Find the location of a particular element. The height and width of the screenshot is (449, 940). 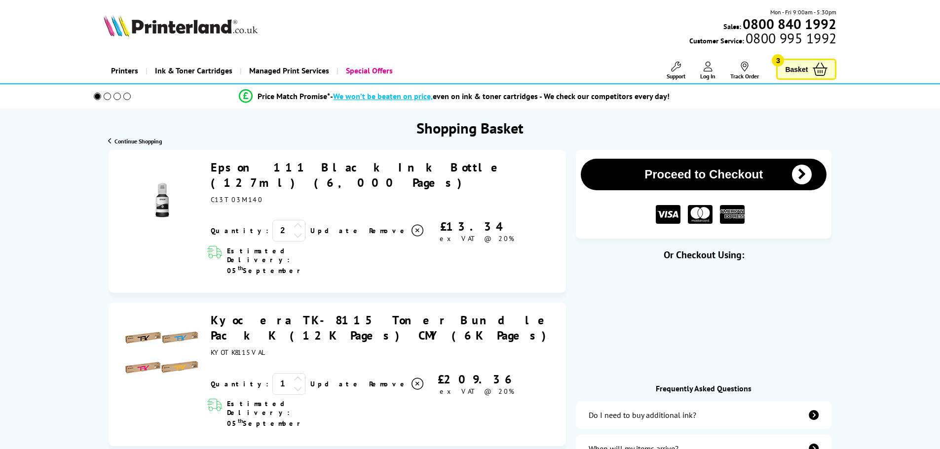

span: Basket is located at coordinates (796, 69).